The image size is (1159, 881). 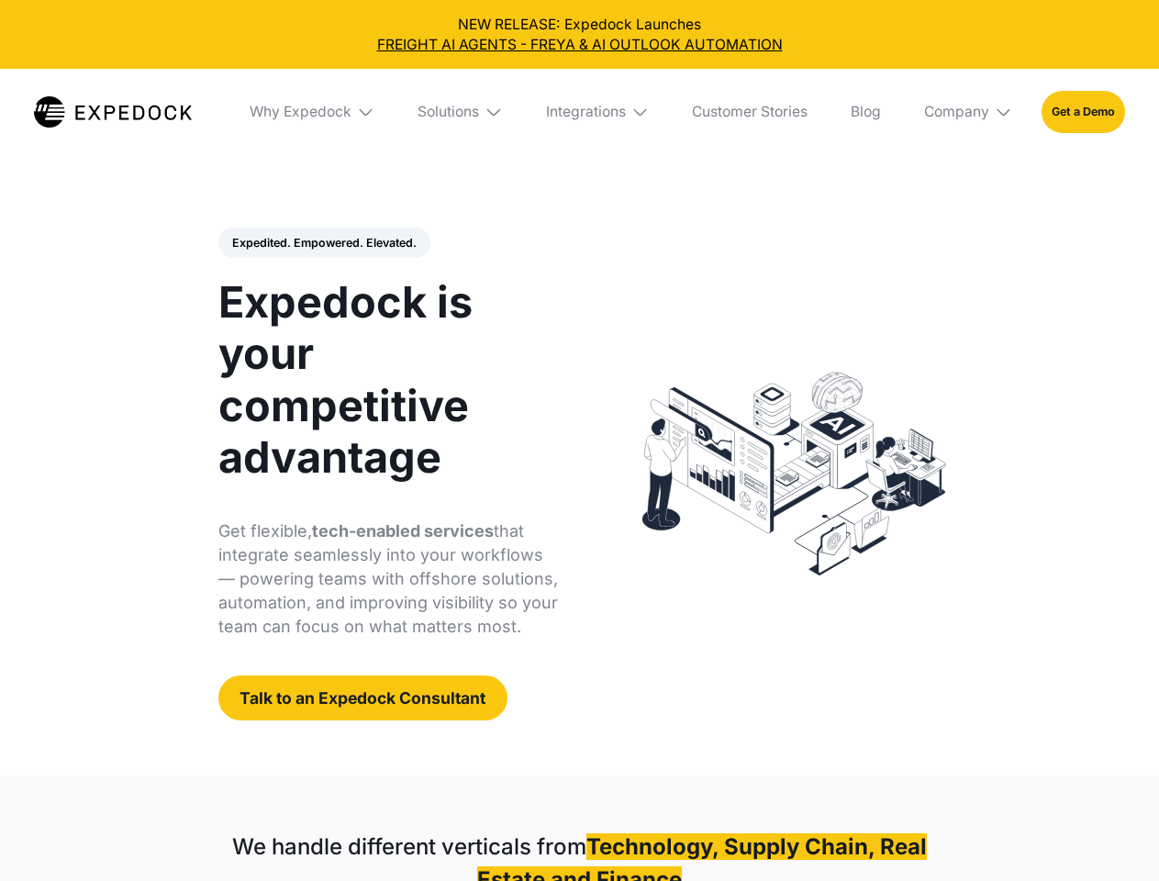 I want to click on h1: Expedock is your competitive advantage, so click(x=388, y=379).